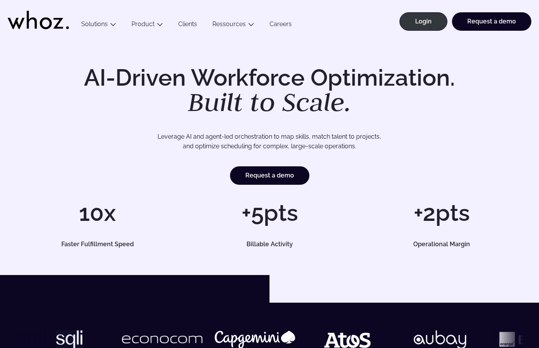 Image resolution: width=539 pixels, height=348 pixels. Describe the element at coordinates (188, 25) in the screenshot. I see `a: Clients` at that location.